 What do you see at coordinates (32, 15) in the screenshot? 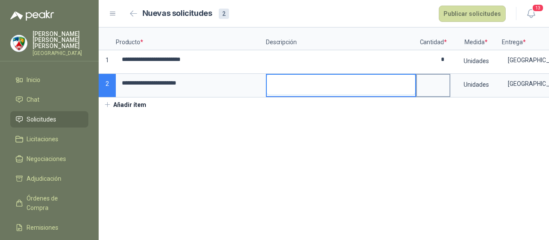
I see `img: Logo peakr` at bounding box center [32, 15].